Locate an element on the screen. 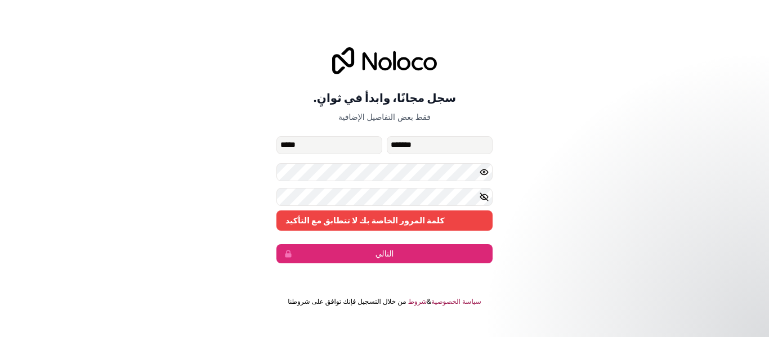 This screenshot has height=337, width=769. a: شروط is located at coordinates (418, 302).